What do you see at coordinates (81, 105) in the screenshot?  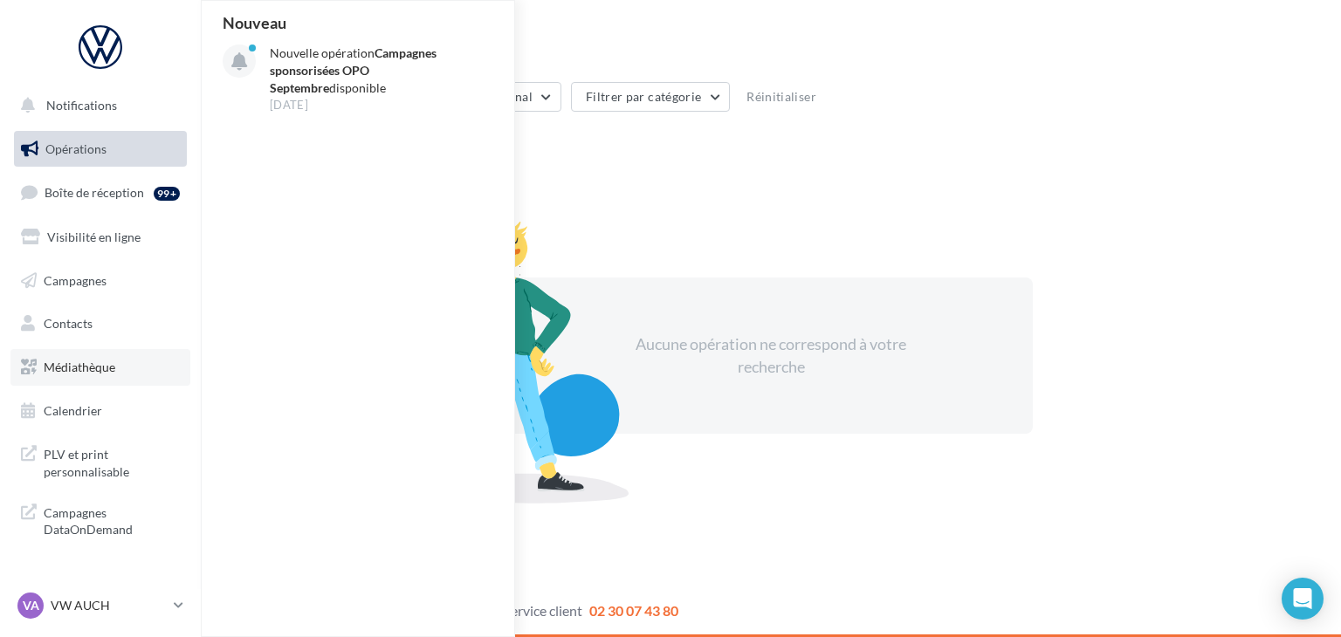 I see `span: Notifications` at bounding box center [81, 105].